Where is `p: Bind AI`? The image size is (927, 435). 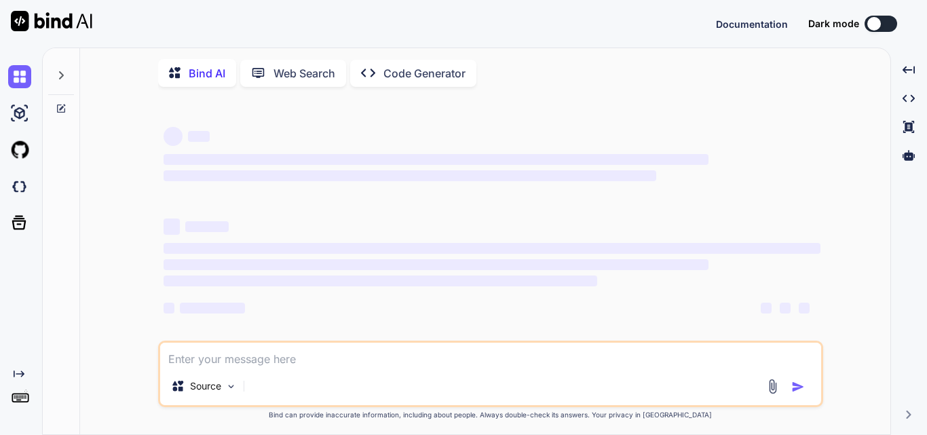
p: Bind AI is located at coordinates (207, 73).